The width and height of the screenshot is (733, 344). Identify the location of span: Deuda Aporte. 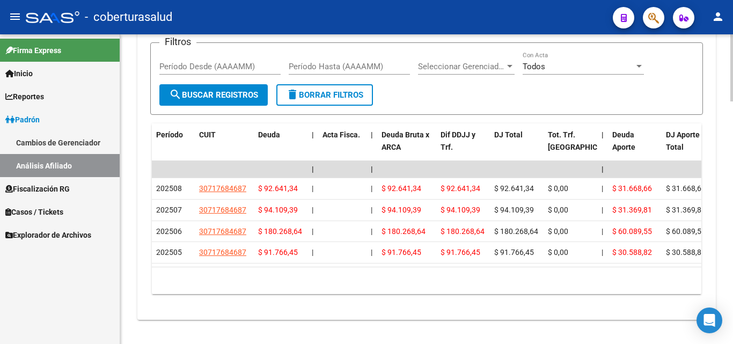
(623, 141).